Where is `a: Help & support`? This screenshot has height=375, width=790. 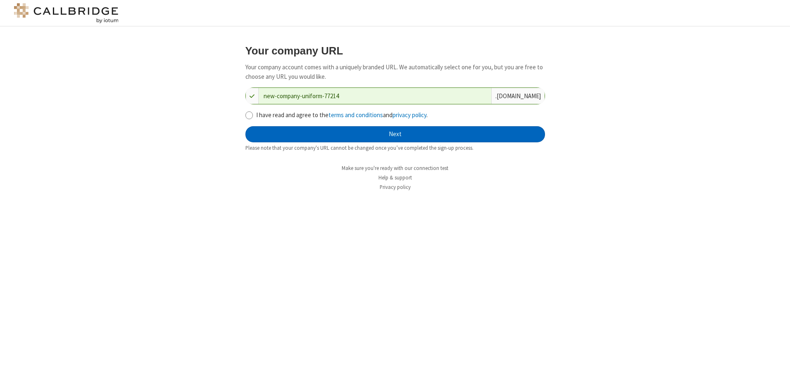 a: Help & support is located at coordinates (395, 178).